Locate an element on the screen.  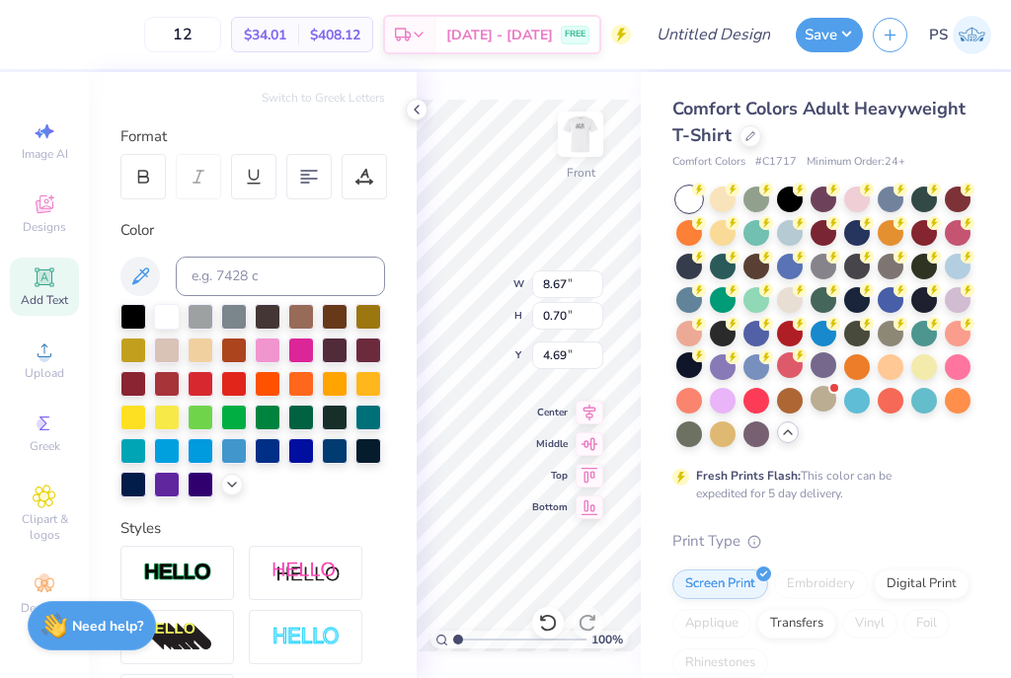
div: Embroidery is located at coordinates (820, 584).